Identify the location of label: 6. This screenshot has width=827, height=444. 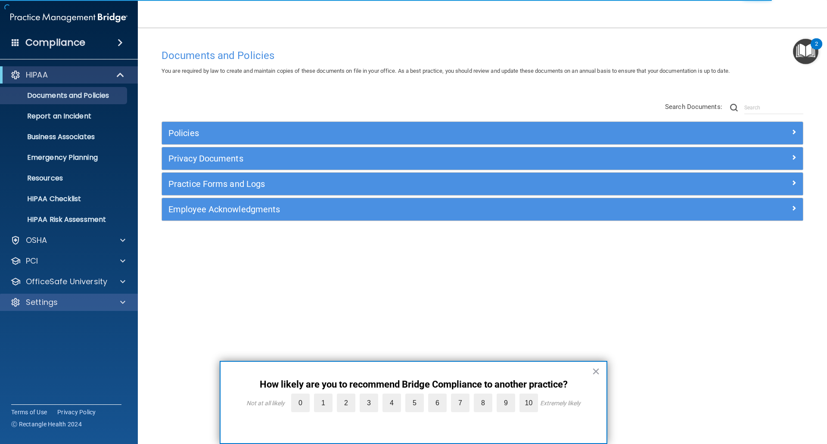
(437, 402).